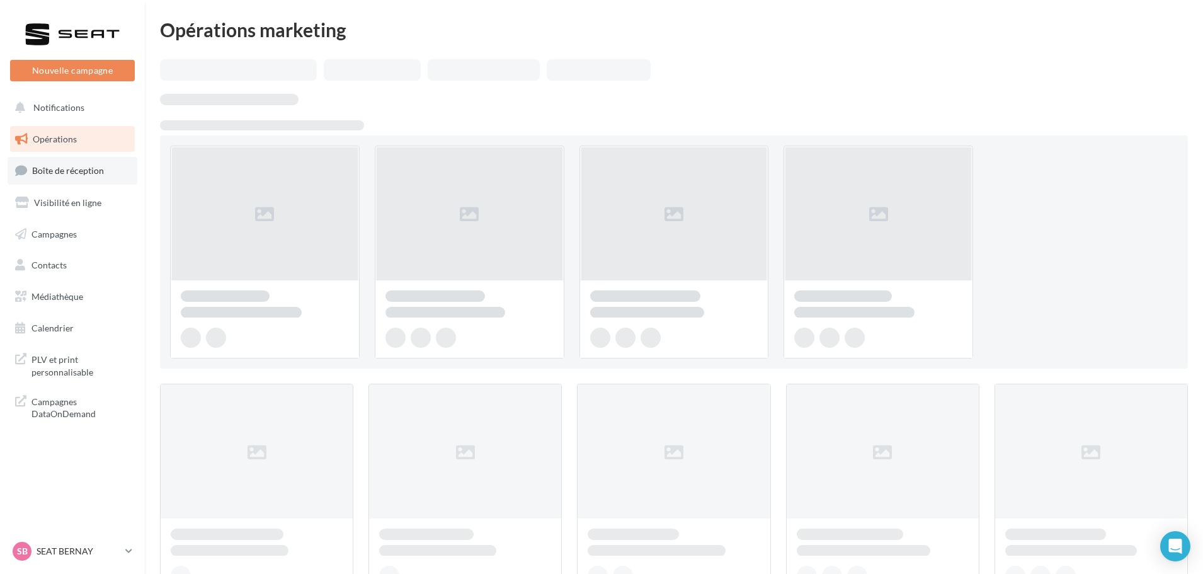 The height and width of the screenshot is (574, 1203). Describe the element at coordinates (54, 233) in the screenshot. I see `span: Campagnes` at that location.